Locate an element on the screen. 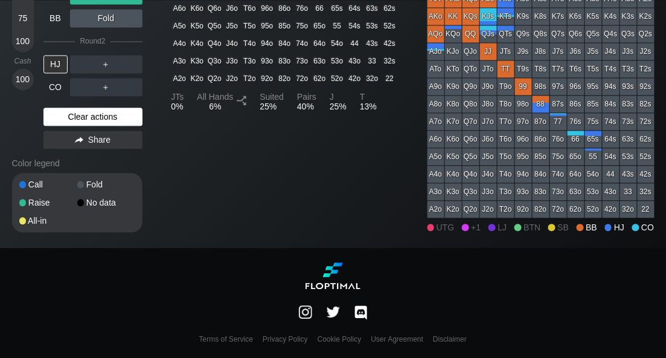 This screenshot has height=358, width=666. div: Color legend is located at coordinates (77, 163).